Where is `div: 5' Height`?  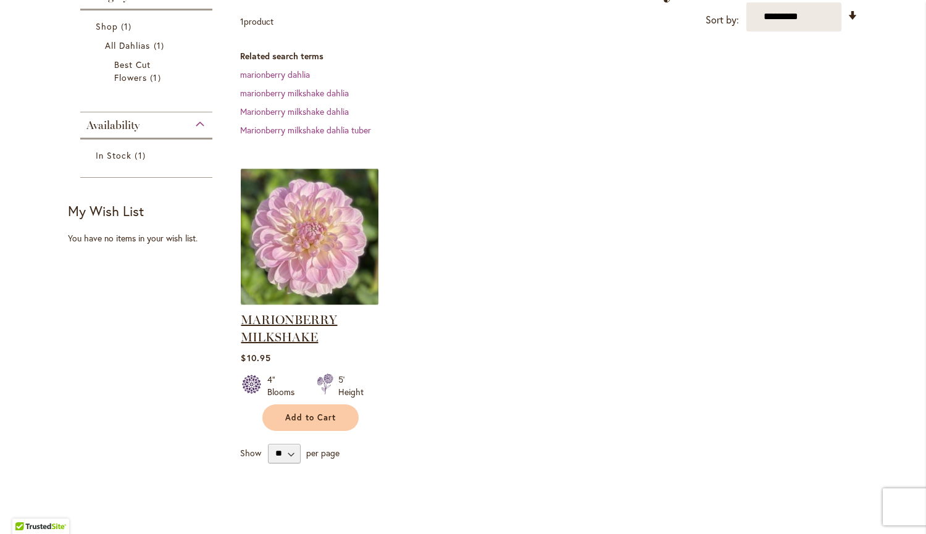
div: 5' Height is located at coordinates (351, 386).